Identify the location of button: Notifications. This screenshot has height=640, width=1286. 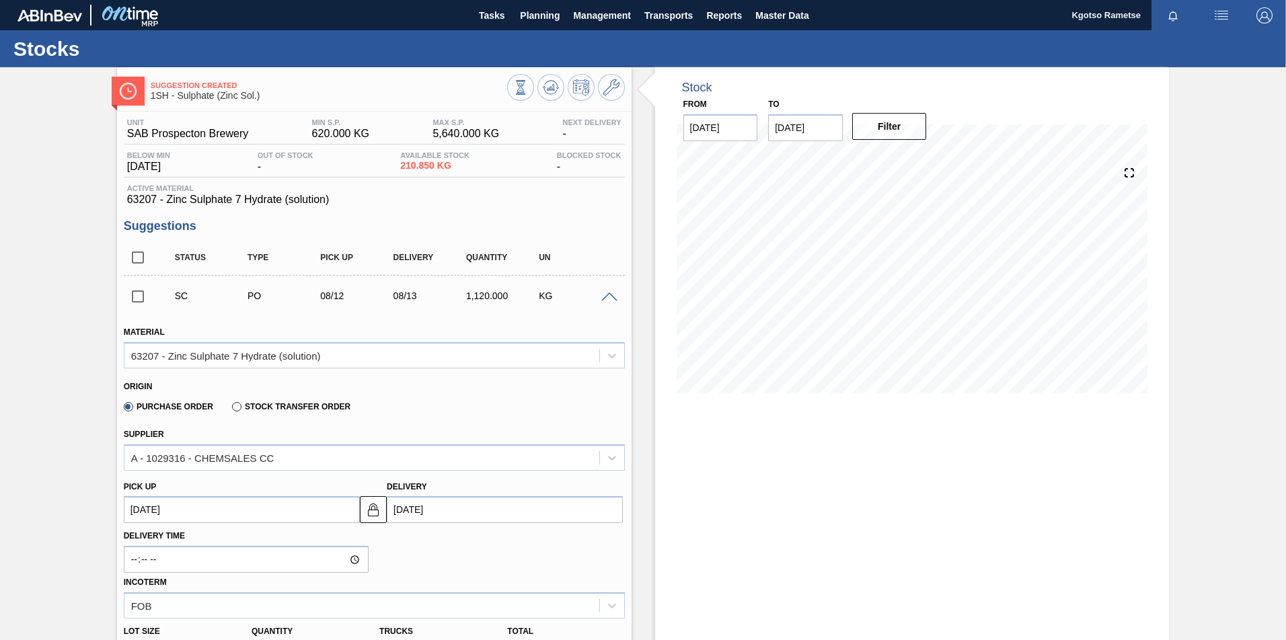
(1173, 15).